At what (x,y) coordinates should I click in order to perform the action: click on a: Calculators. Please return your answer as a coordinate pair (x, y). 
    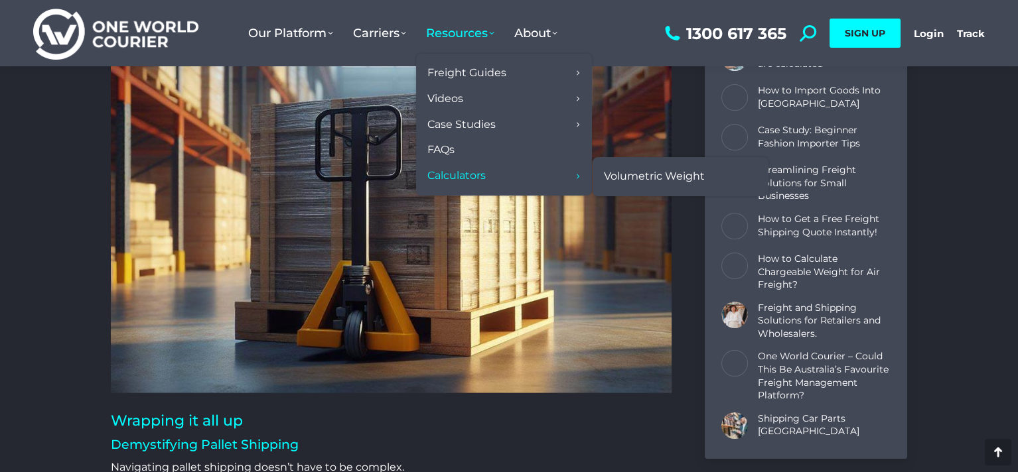
    Looking at the image, I should click on (504, 176).